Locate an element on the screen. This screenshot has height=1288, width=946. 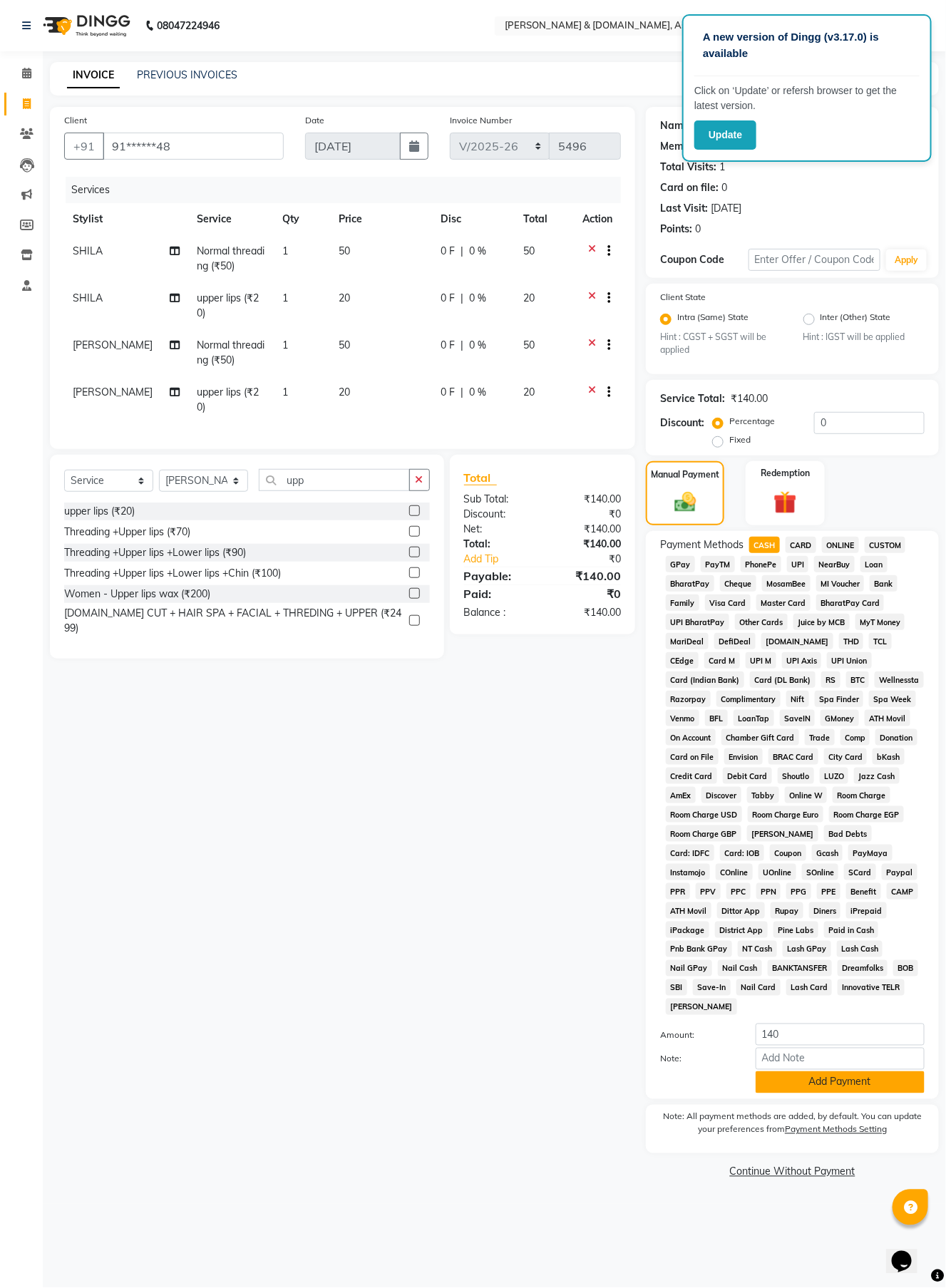
button: Apply is located at coordinates (906, 261).